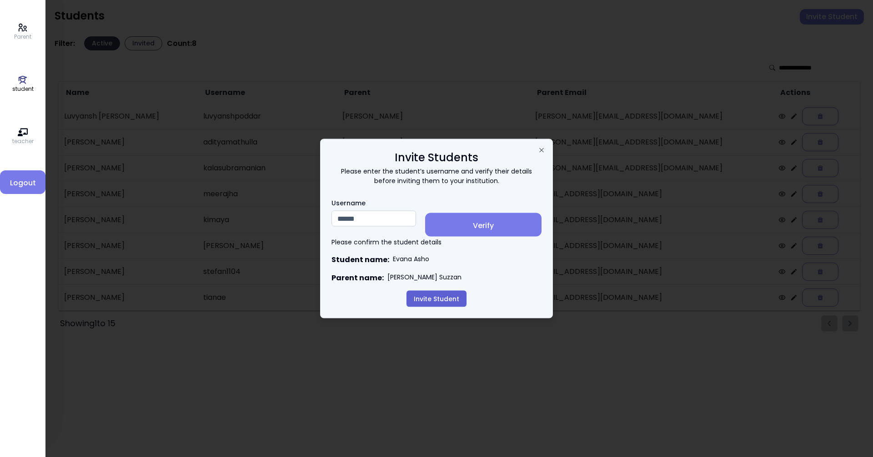  Describe the element at coordinates (436, 242) in the screenshot. I see `p: Please confirm the student details` at that location.